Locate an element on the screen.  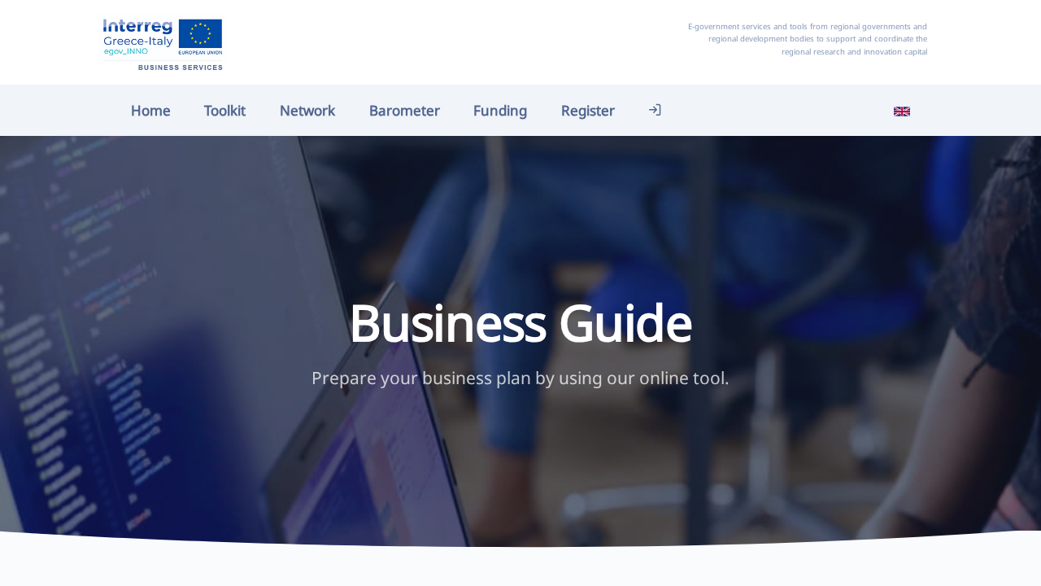
a: Barometer is located at coordinates (404, 110).